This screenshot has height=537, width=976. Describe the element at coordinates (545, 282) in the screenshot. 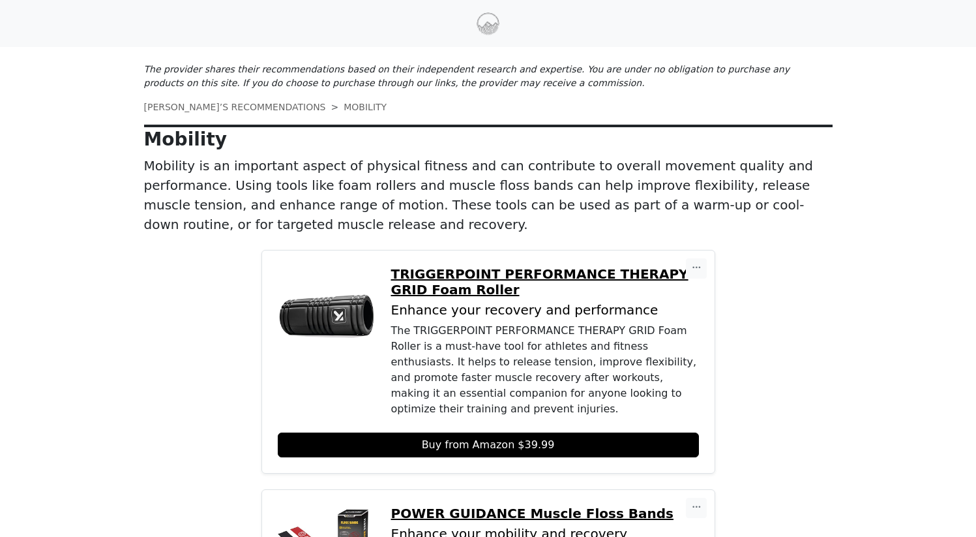

I see `a: TRIGGERPOINT PERFORMANCE THERAPY GRID Foam Roller` at that location.